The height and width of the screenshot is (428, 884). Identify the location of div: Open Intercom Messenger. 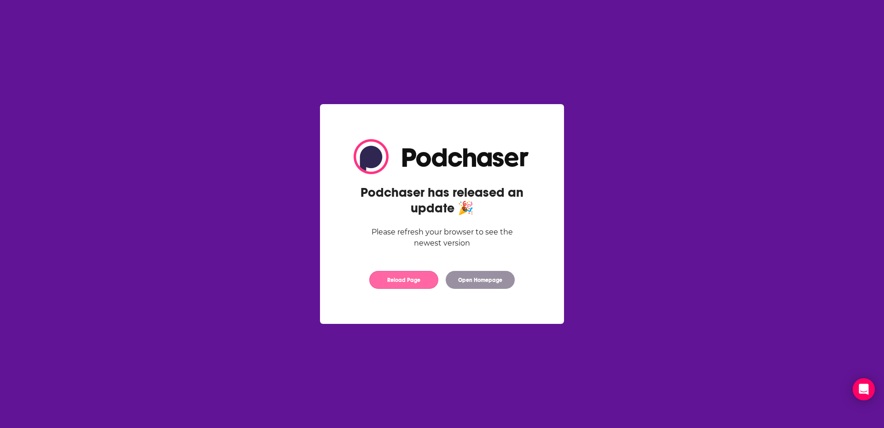
(864, 389).